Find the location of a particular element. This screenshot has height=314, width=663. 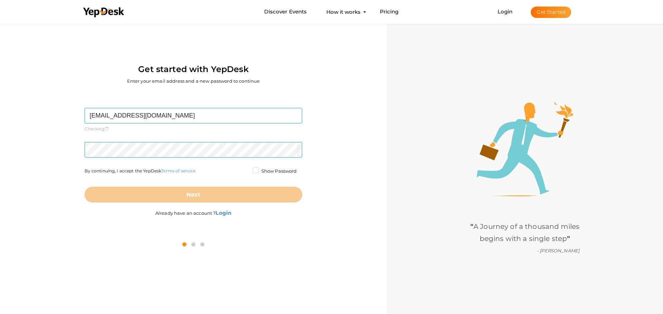

b: Next is located at coordinates (193, 195).